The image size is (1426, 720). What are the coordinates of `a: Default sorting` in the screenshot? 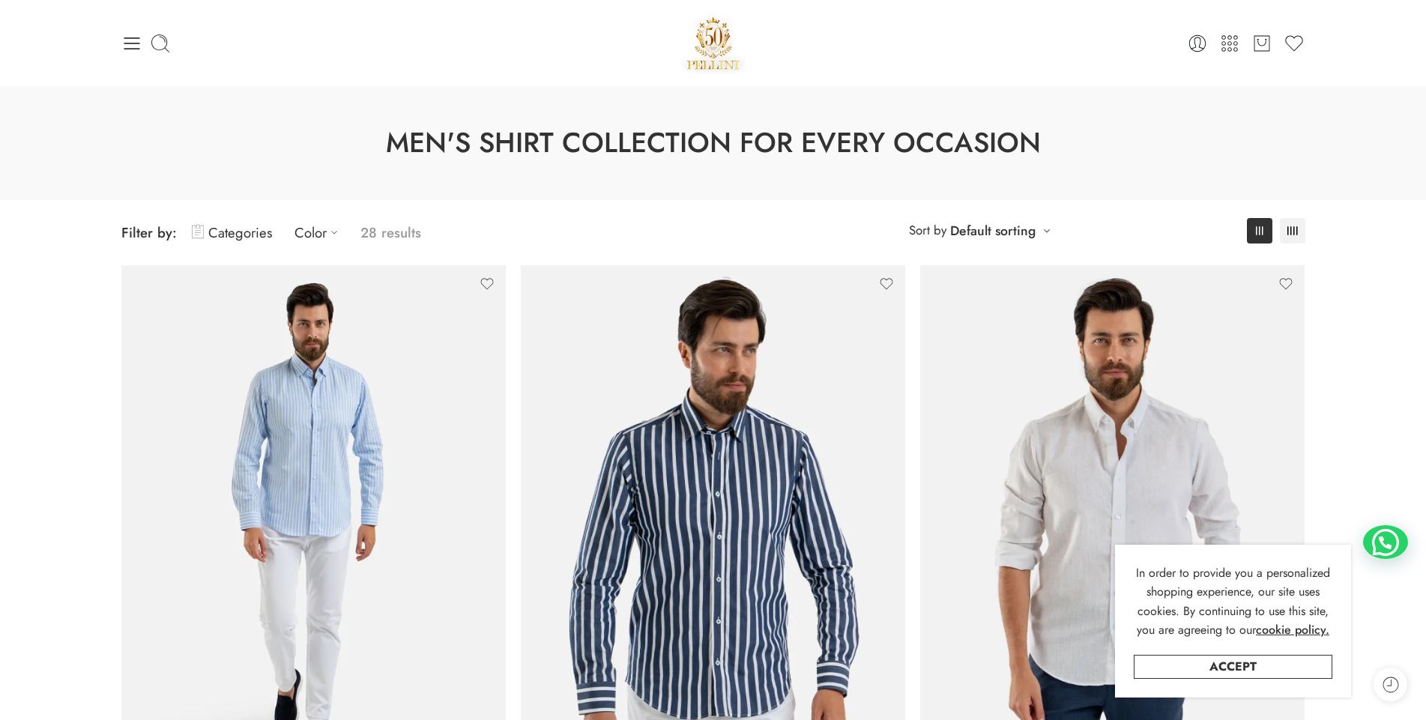 It's located at (993, 231).